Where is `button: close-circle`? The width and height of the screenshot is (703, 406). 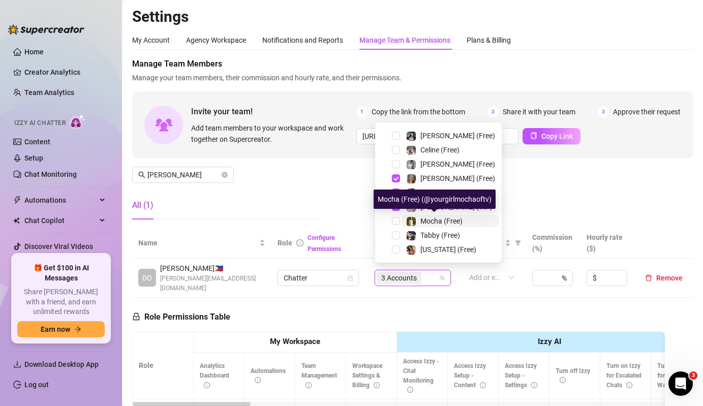
button: close-circle is located at coordinates (225, 175).